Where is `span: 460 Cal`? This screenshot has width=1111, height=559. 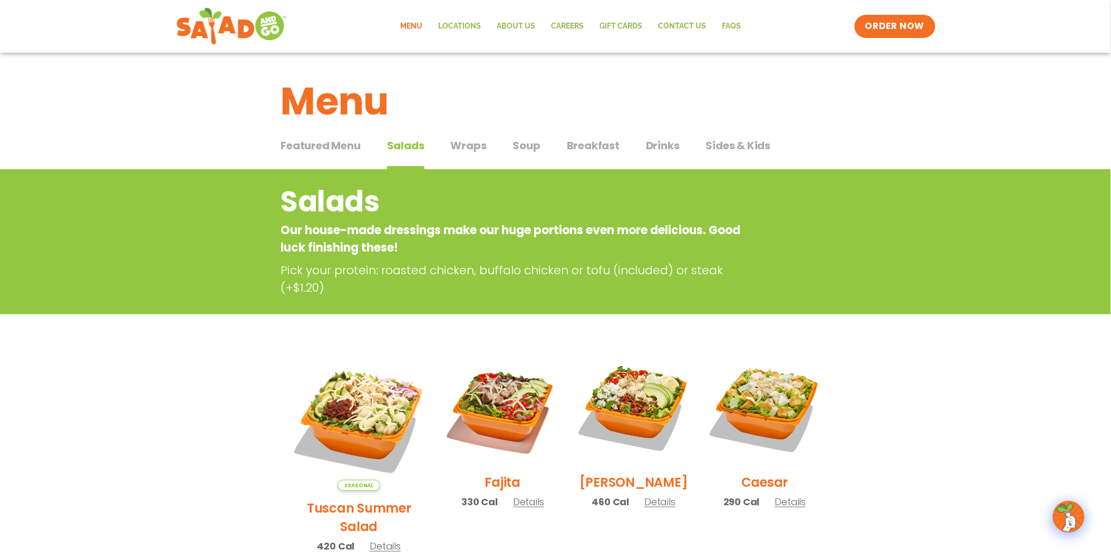
span: 460 Cal is located at coordinates (611, 501).